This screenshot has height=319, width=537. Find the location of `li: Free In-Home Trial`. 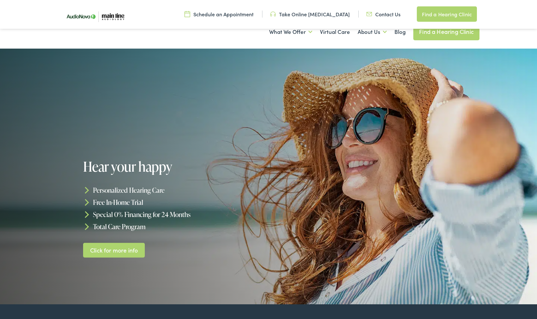

li: Free In-Home Trial is located at coordinates (177, 202).